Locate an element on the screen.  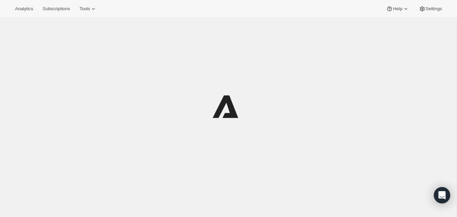
button: Subscriptions is located at coordinates (56, 9).